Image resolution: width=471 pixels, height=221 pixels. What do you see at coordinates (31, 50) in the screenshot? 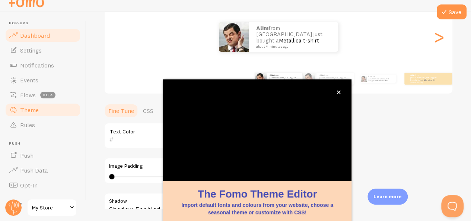
I see `span: Settings` at bounding box center [31, 50].